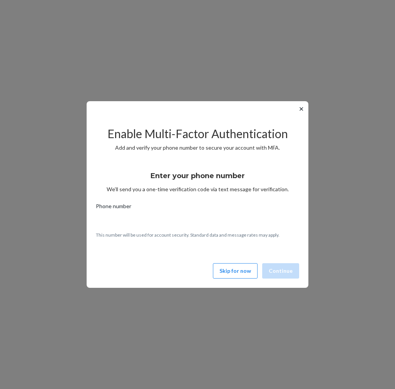 The width and height of the screenshot is (395, 389). I want to click on button: Continue, so click(281, 271).